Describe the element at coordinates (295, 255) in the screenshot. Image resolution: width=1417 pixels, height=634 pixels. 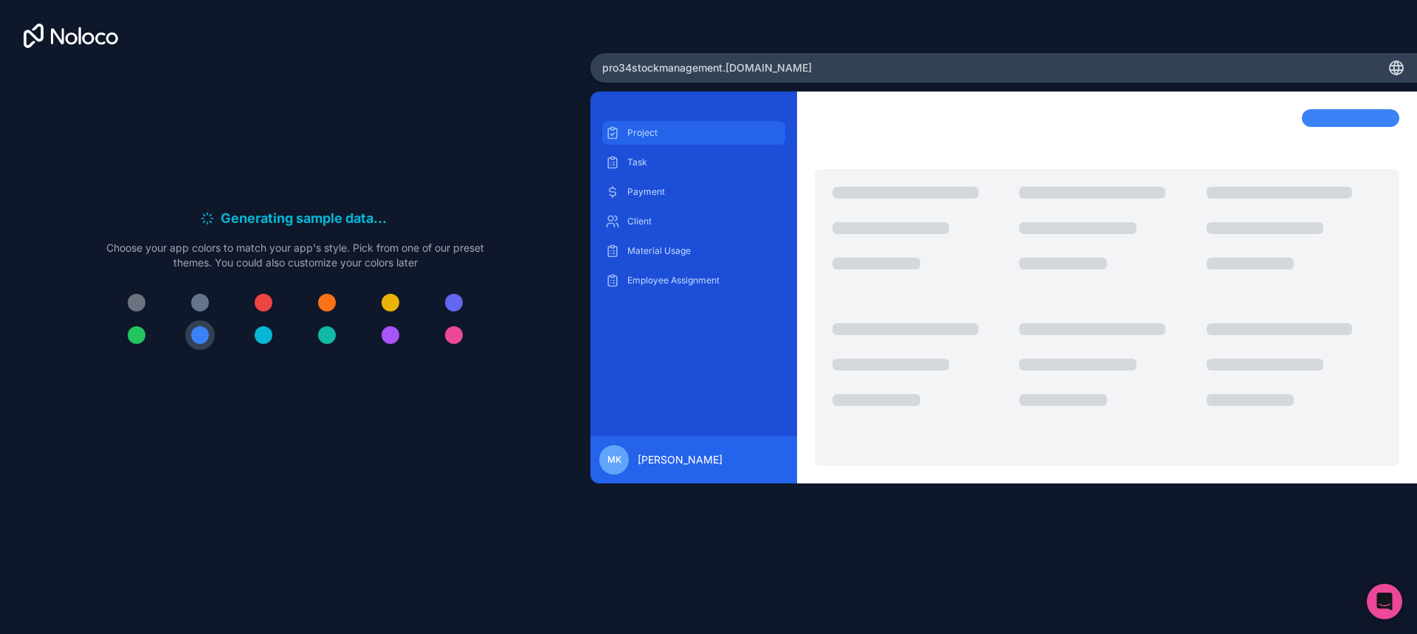
I see `p: Choose your app colors to match your app's style. Pick from one of our preset themes. You could a...` at that location.